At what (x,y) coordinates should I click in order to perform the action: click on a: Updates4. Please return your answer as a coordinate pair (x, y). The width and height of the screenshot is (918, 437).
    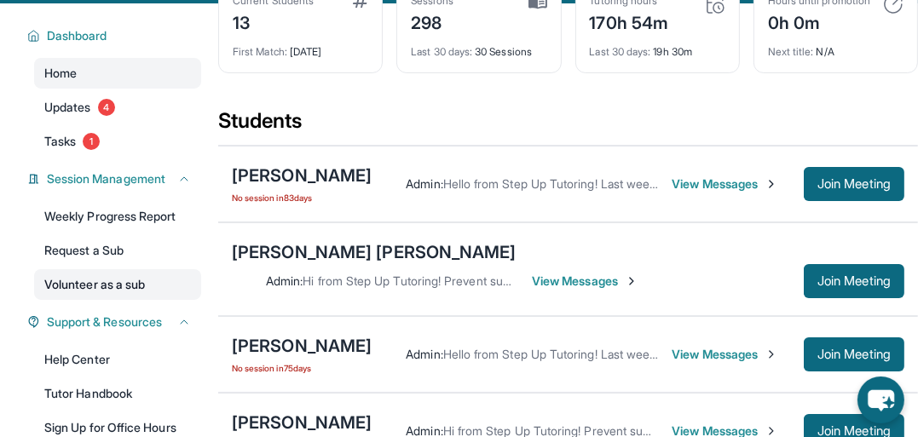
    Looking at the image, I should click on (118, 107).